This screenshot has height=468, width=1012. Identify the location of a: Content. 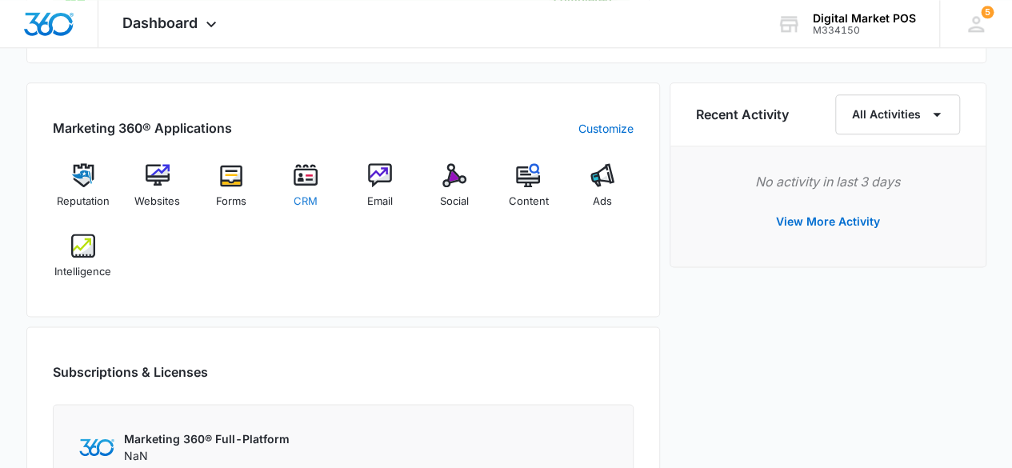
(528, 192).